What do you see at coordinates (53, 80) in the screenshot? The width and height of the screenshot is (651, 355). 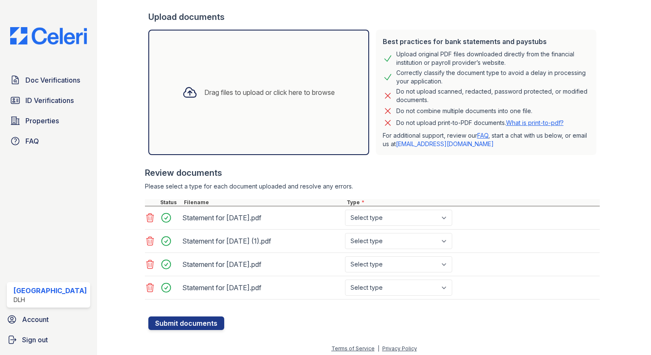 I see `span: Doc Verifications` at bounding box center [53, 80].